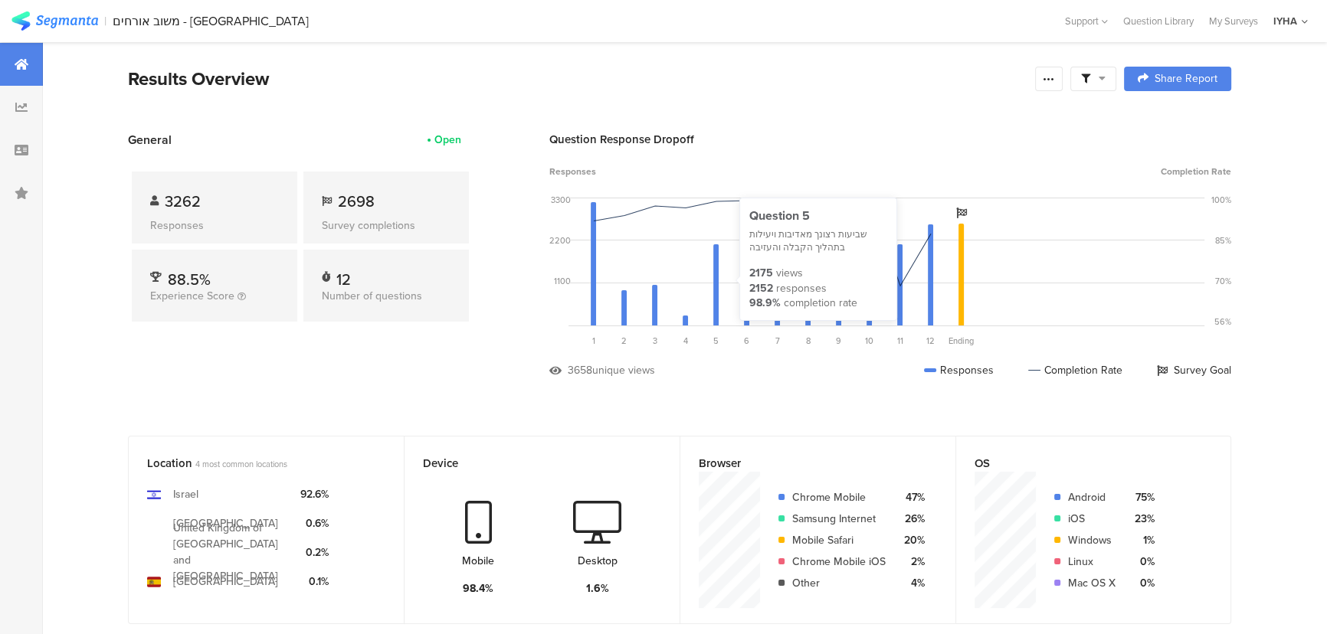  What do you see at coordinates (1141, 519) in the screenshot?
I see `div: 23%` at bounding box center [1141, 519].